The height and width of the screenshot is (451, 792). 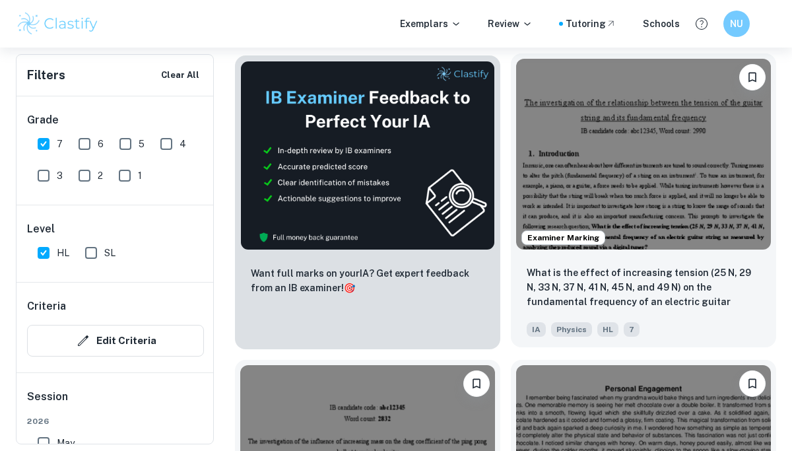 I want to click on span: 6, so click(x=100, y=144).